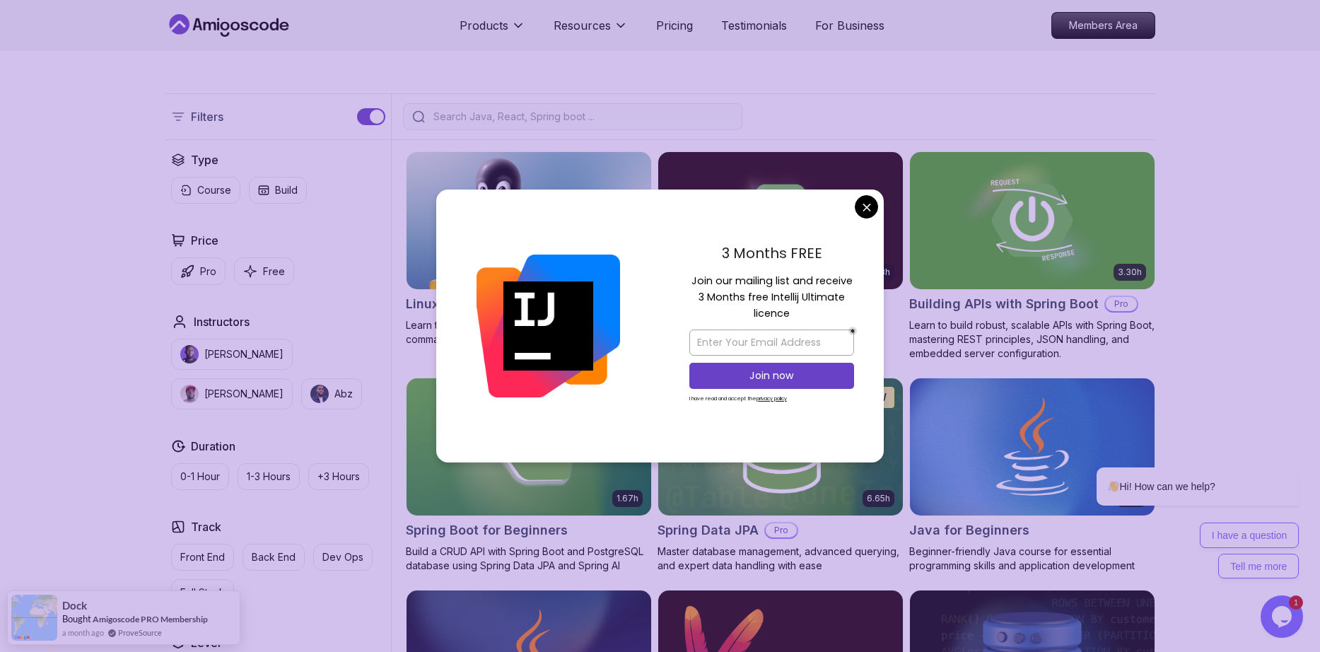  What do you see at coordinates (278, 190) in the screenshot?
I see `button: Build` at bounding box center [278, 190].